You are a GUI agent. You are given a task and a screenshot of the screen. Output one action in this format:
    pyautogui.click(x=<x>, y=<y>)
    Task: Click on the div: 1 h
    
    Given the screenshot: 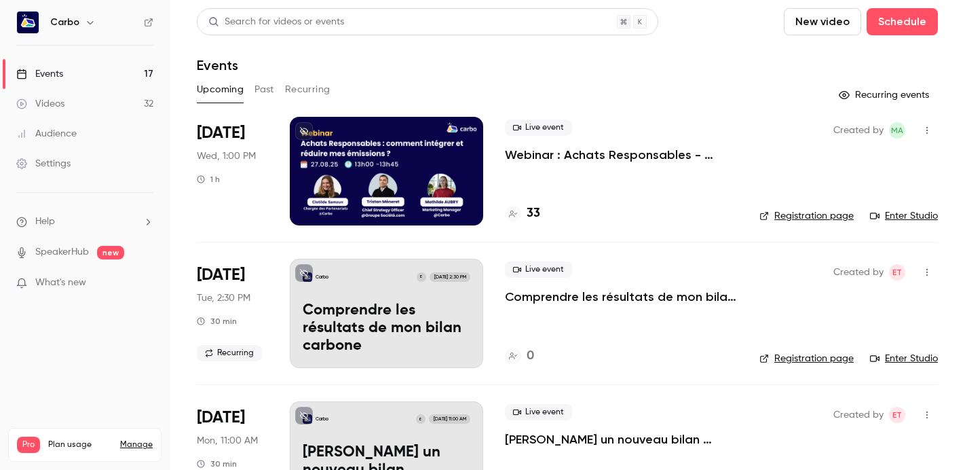 What is the action you would take?
    pyautogui.click(x=208, y=179)
    